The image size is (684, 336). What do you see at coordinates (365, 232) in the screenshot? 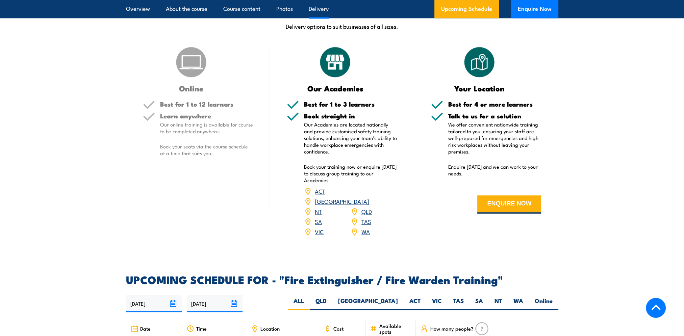
I see `a: WA` at bounding box center [365, 232].